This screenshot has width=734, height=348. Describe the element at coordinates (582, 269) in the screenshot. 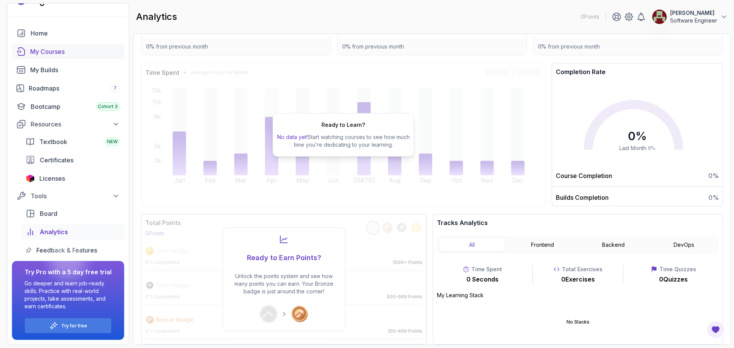

I see `p: Total Exercises` at that location.